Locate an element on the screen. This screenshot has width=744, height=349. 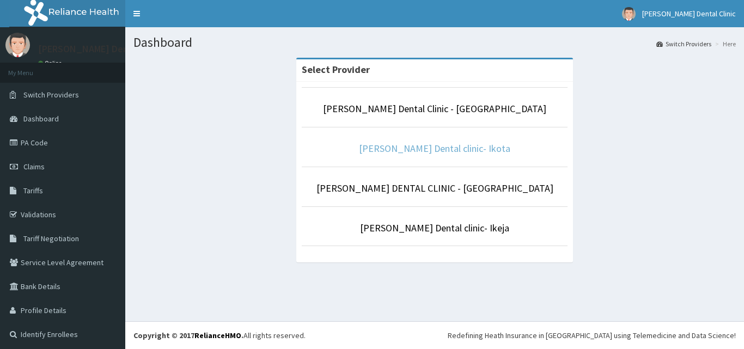
span: Tariff Negotiation is located at coordinates (51, 238).